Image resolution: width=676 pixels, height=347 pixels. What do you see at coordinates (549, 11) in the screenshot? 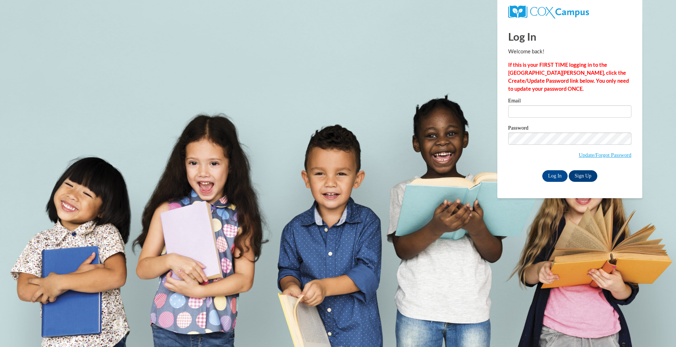
I see `a: COX Campus` at bounding box center [549, 11].